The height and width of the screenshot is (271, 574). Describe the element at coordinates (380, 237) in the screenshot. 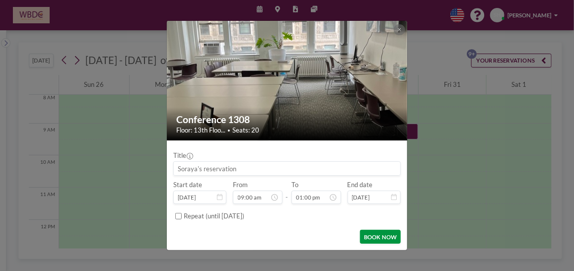

I see `button: BOOK NOW` at that location.